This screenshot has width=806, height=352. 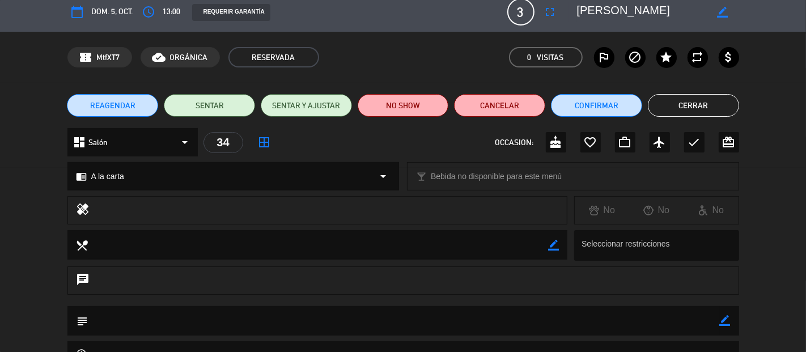 What do you see at coordinates (113, 105) in the screenshot?
I see `span: REAGENDAR` at bounding box center [113, 105].